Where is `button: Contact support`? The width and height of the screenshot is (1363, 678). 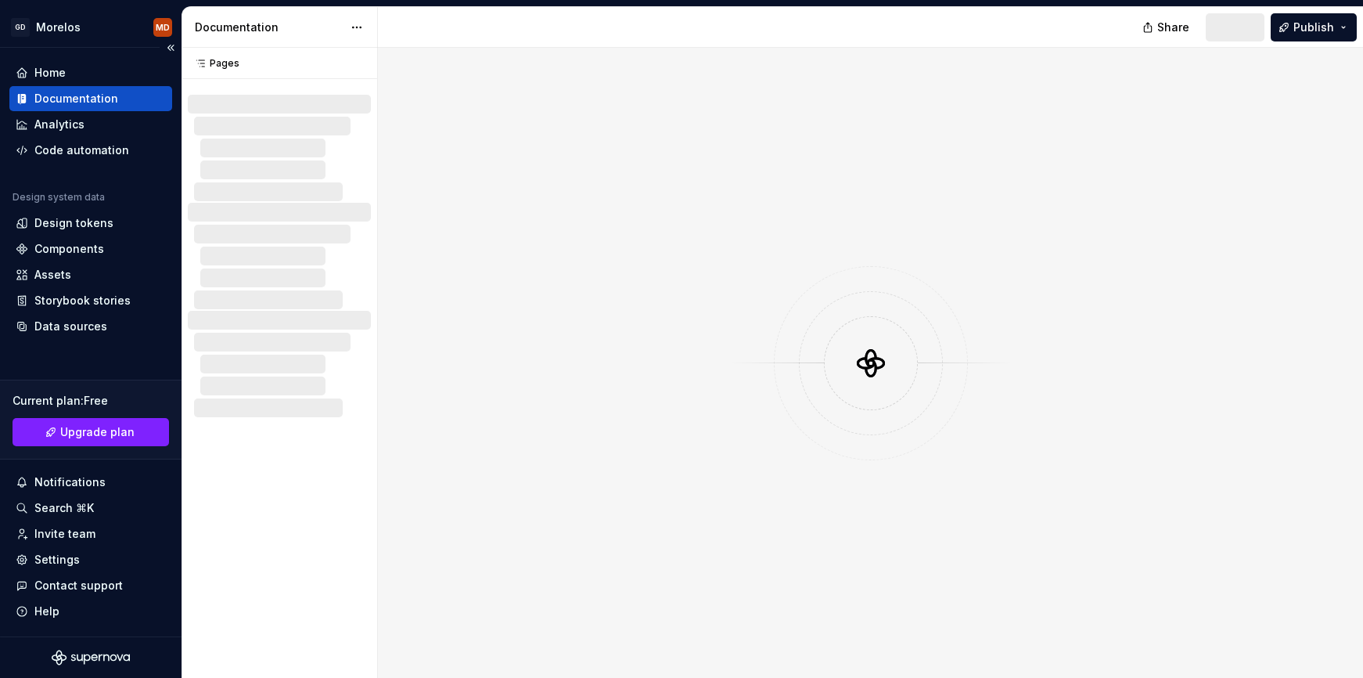
button: Contact support is located at coordinates (91, 585).